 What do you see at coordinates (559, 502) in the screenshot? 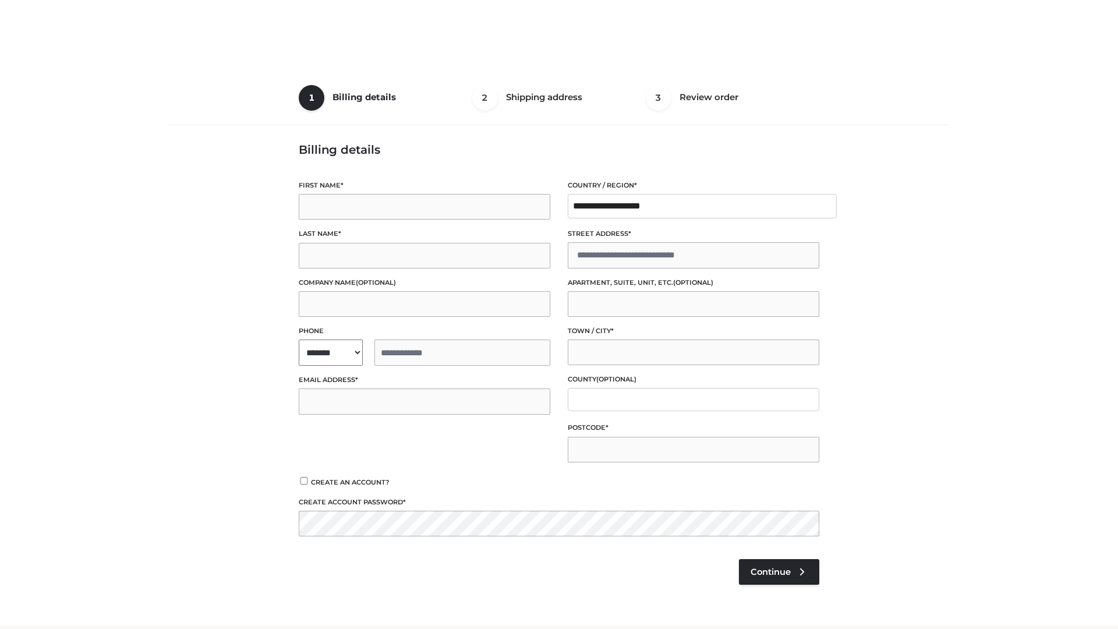
I see `label: Create account password` at bounding box center [559, 502].